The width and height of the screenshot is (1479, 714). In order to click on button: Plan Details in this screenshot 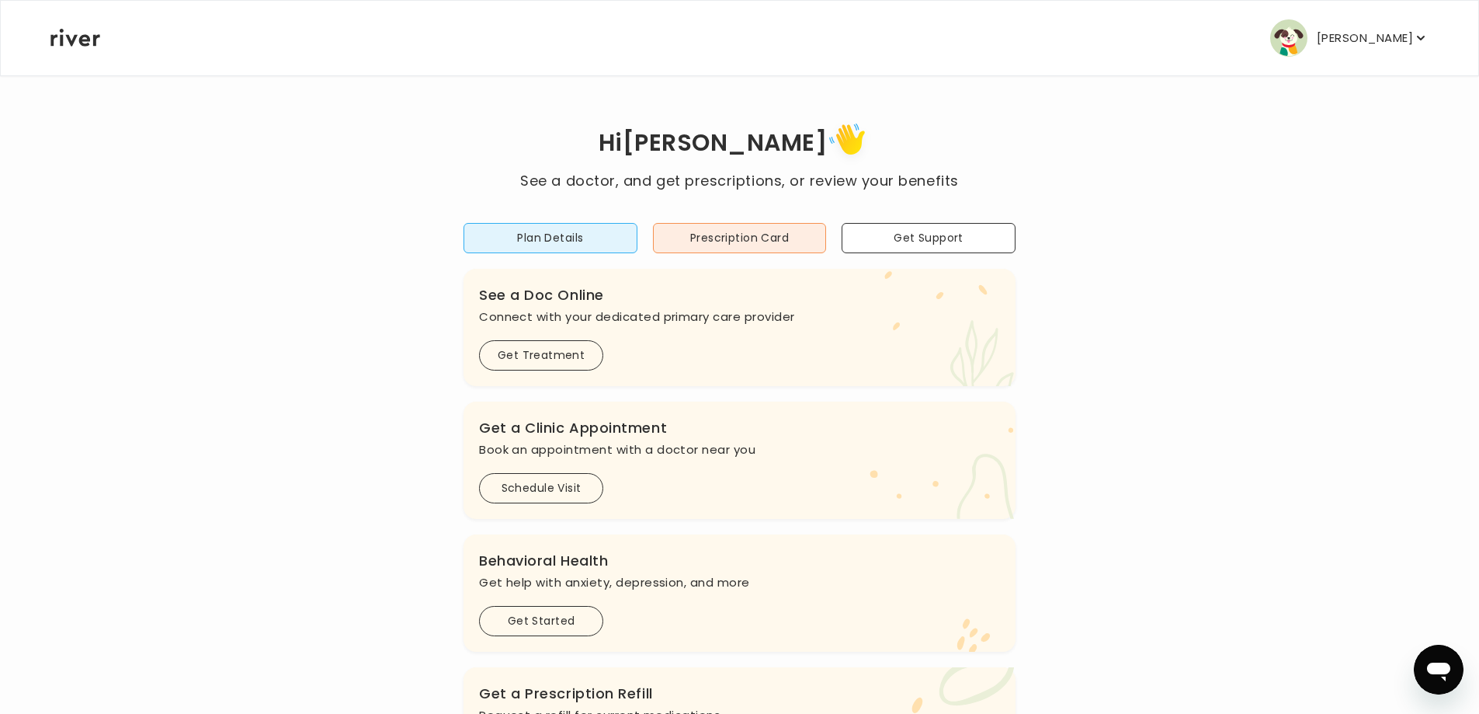, I will do `click(550, 238)`.